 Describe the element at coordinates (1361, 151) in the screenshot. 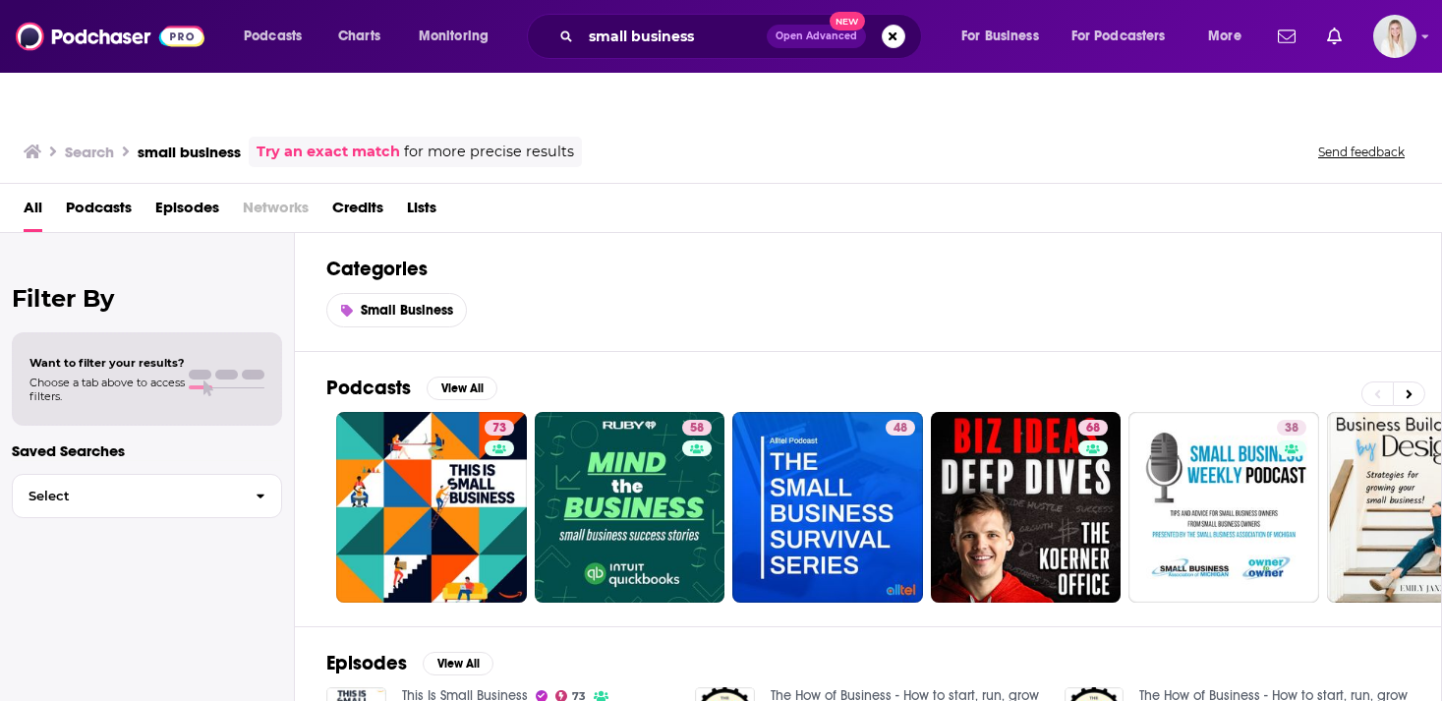

I see `button: Send feedback` at that location.